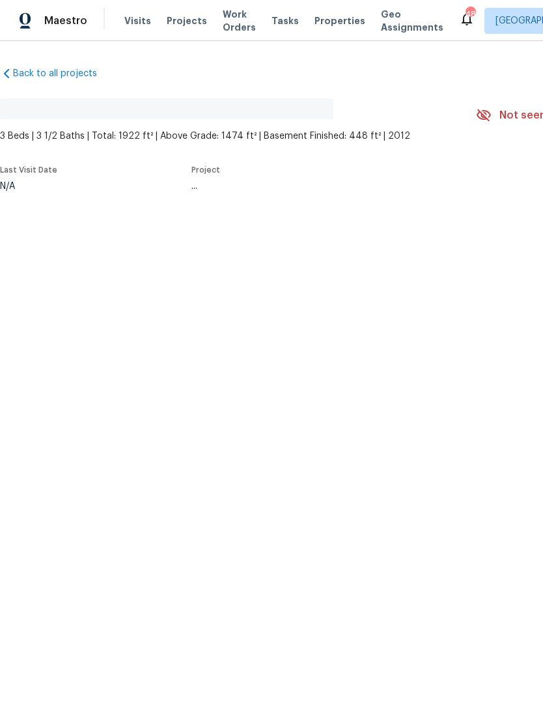 The width and height of the screenshot is (543, 708). I want to click on span: Properties, so click(340, 21).